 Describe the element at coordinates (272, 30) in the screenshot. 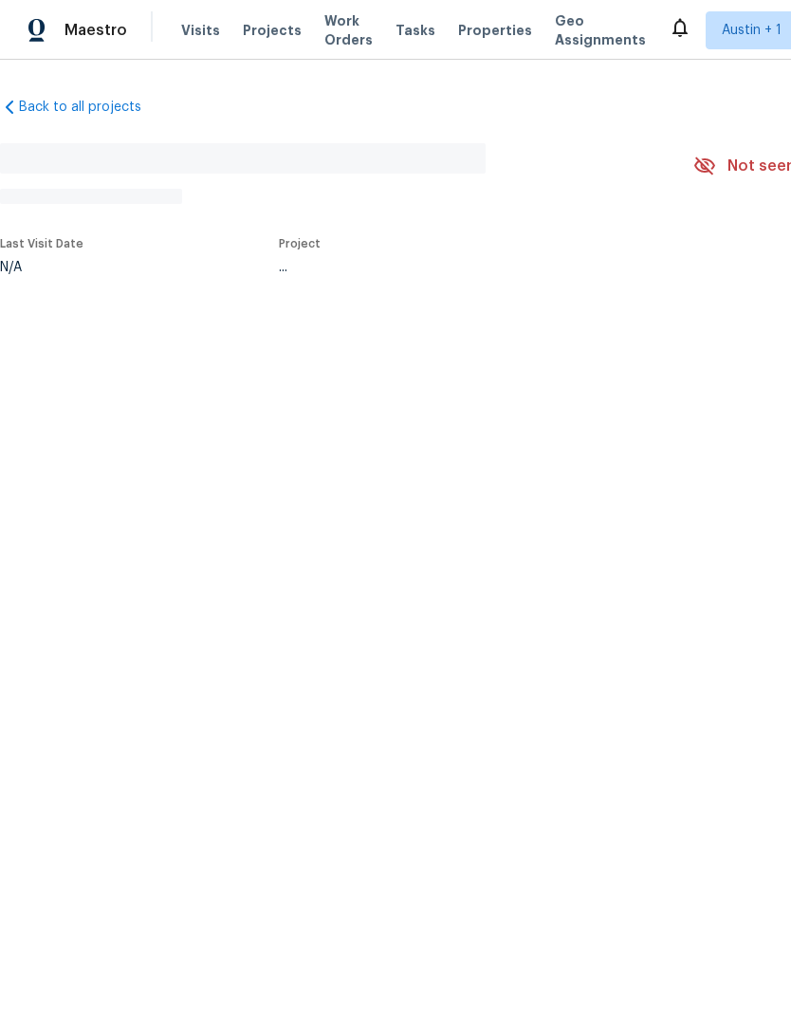

I see `span: Projects` at that location.